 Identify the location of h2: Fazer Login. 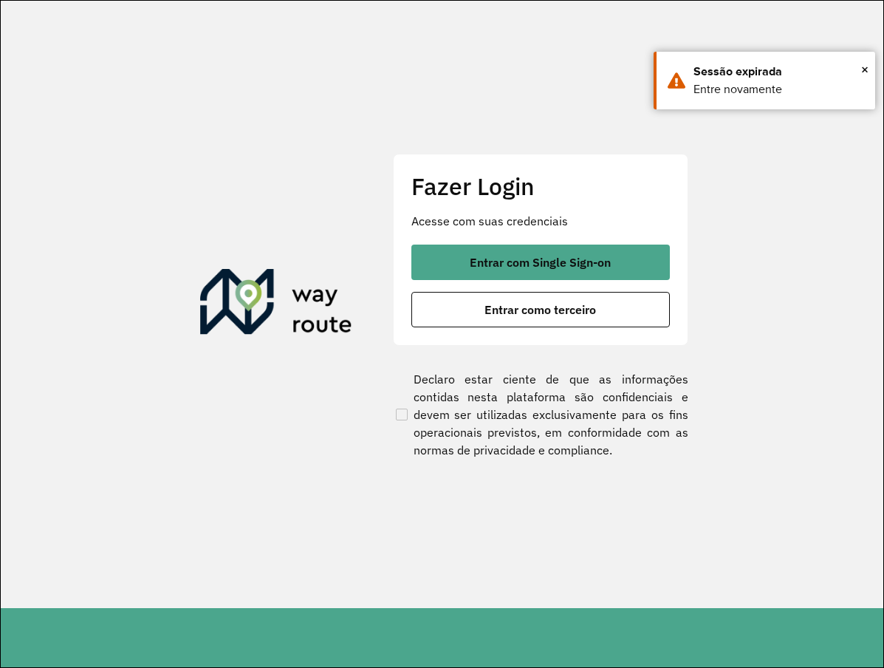
(541, 186).